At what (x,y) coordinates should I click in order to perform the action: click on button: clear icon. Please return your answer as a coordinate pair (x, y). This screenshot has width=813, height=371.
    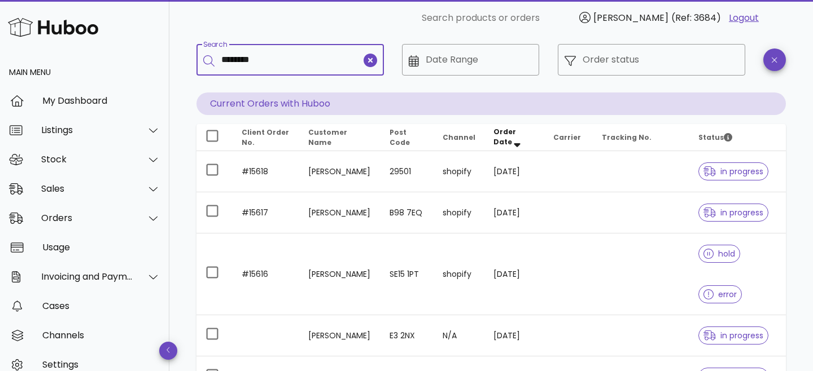
    Looking at the image, I should click on (370, 60).